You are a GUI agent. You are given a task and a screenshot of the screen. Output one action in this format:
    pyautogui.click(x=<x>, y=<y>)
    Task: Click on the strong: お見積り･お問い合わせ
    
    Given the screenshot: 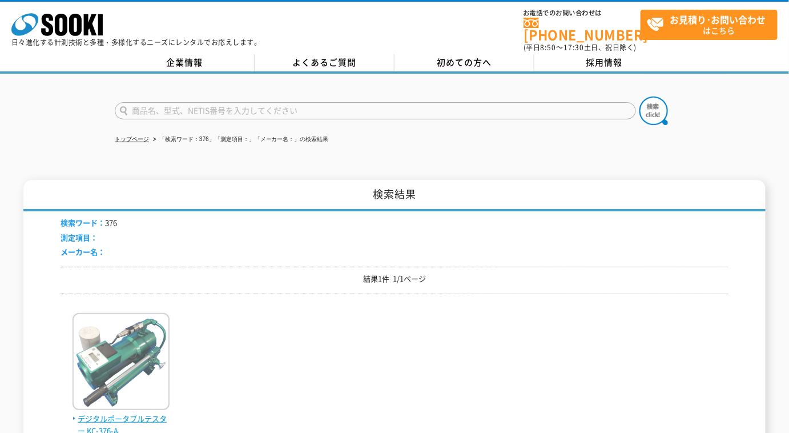 What is the action you would take?
    pyautogui.click(x=718, y=19)
    